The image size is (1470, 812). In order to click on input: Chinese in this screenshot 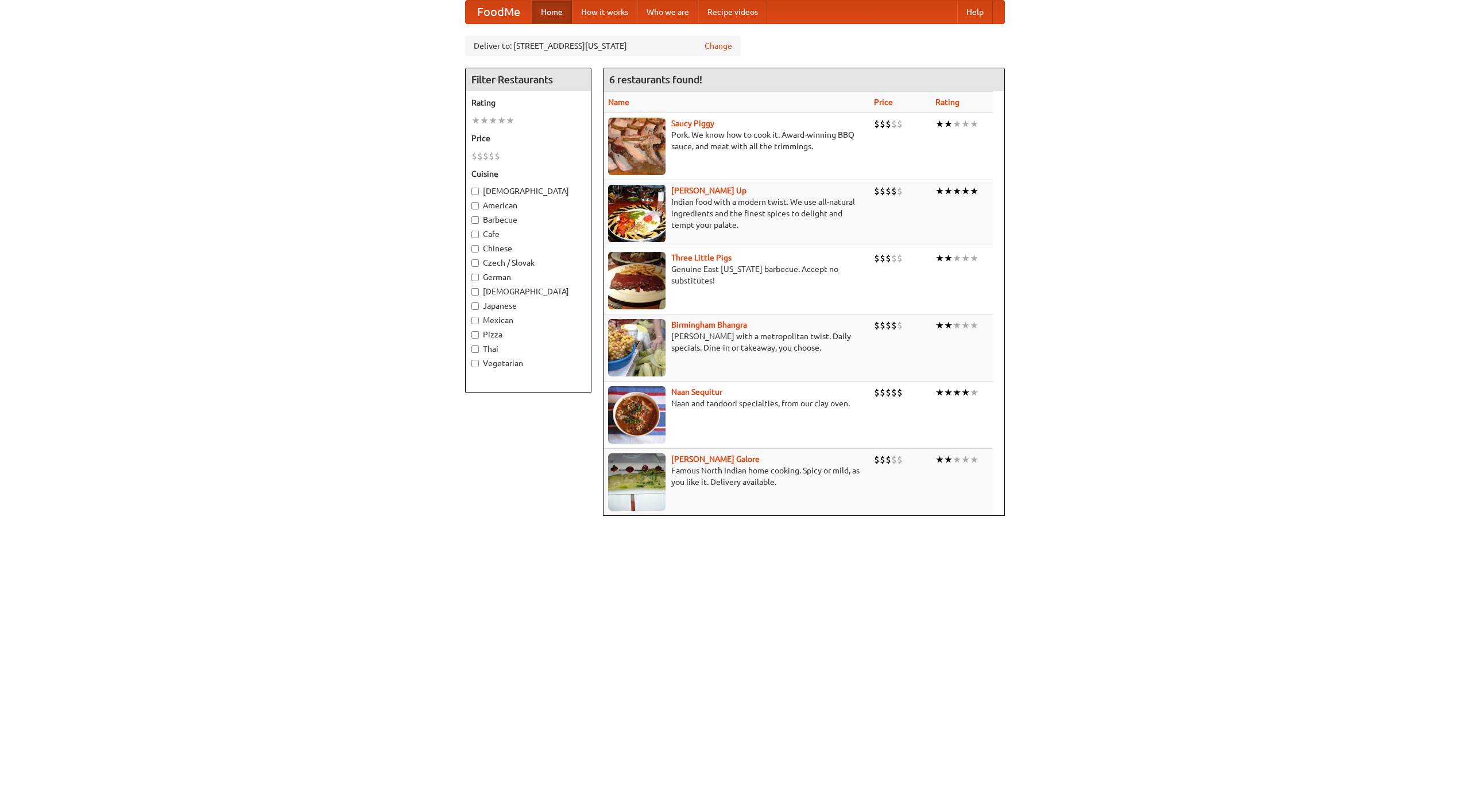, I will do `click(475, 248)`.